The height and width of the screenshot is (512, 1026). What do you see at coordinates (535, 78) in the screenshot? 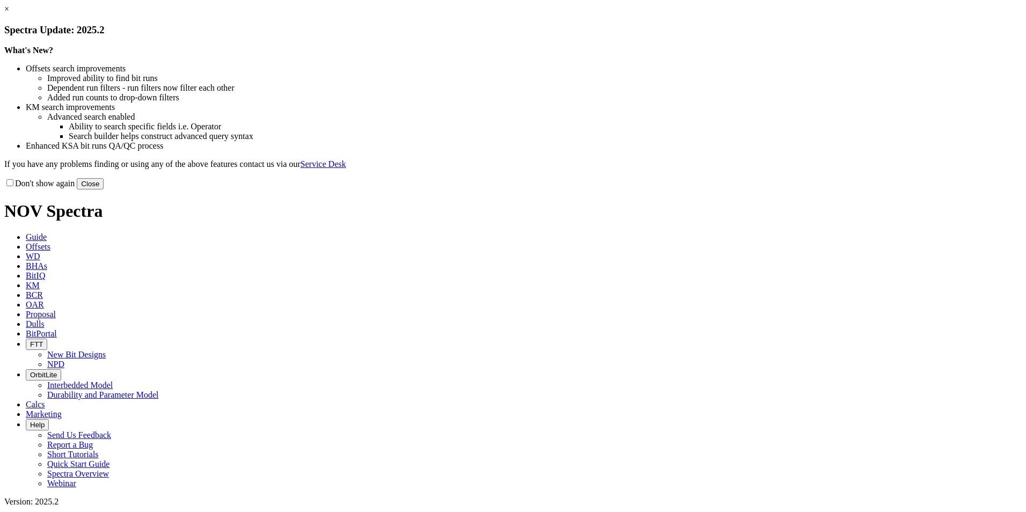
I see `li: Improved ability to find bit runs` at bounding box center [535, 78].